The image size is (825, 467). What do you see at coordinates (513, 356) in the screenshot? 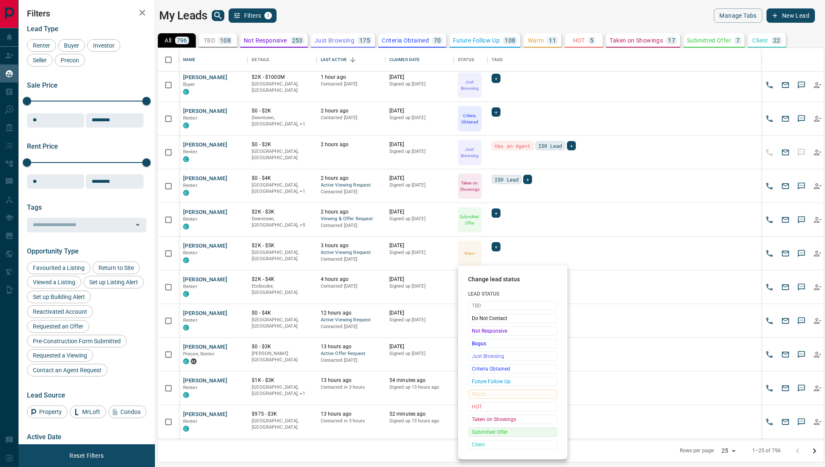
I see `div: Just Browsing` at bounding box center [513, 356].